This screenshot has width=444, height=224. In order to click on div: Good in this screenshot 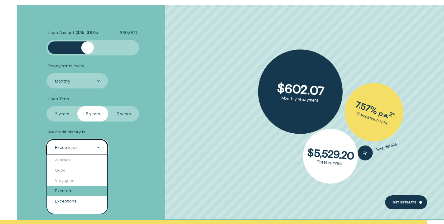, I will do `click(77, 170)`.